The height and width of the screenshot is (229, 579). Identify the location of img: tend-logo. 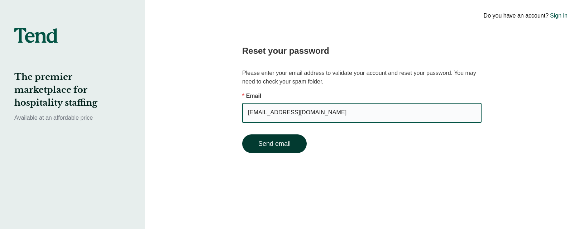
(36, 35).